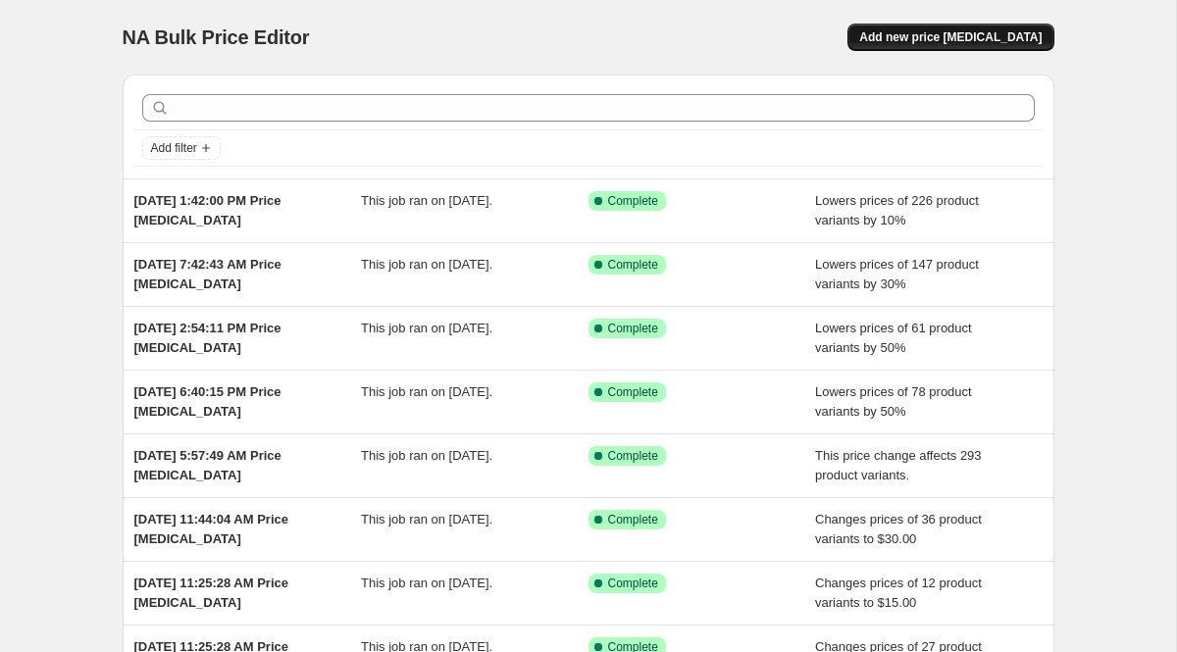  Describe the element at coordinates (894, 401) in the screenshot. I see `span: Lowers prices of 78 product variants by 50%` at that location.